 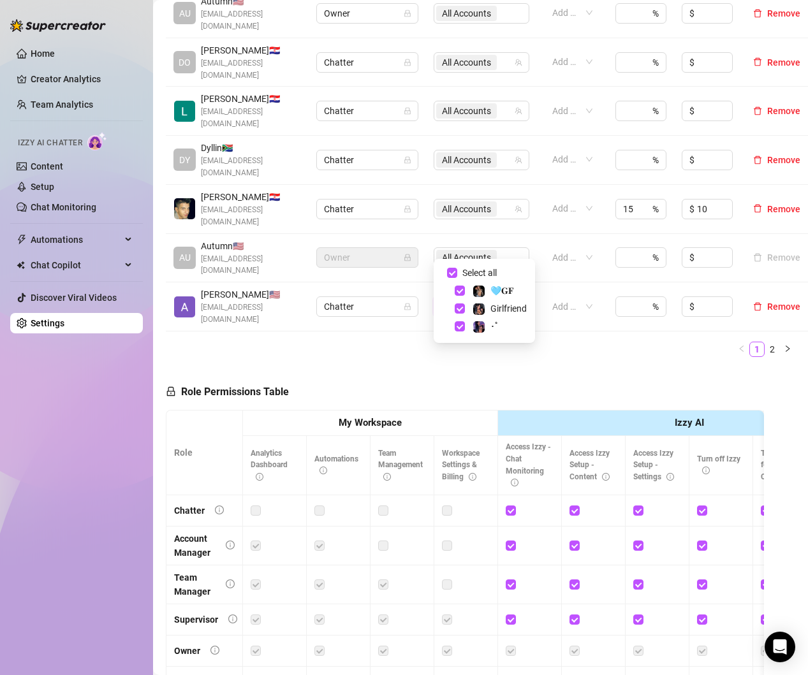 What do you see at coordinates (772, 349) in the screenshot?
I see `a: 2` at bounding box center [772, 349].